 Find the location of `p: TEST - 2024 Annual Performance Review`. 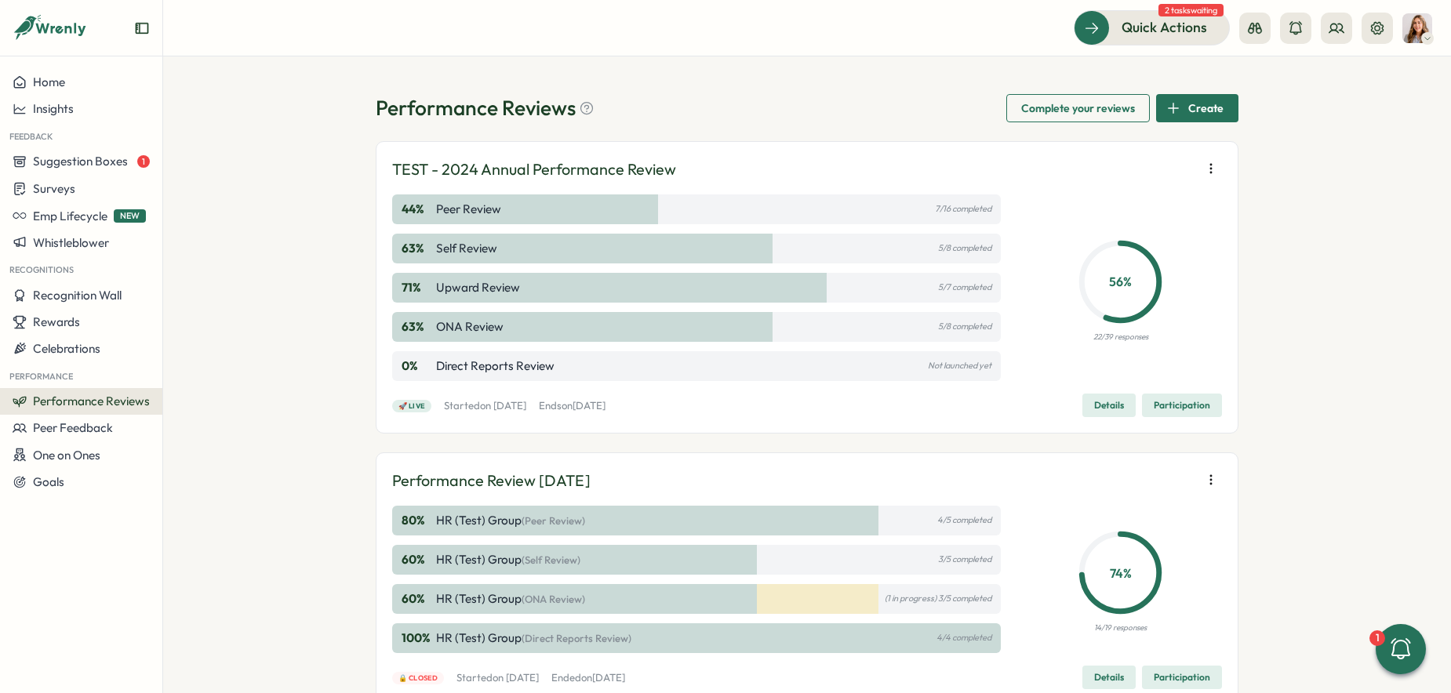

p: TEST - 2024 Annual Performance Review is located at coordinates (534, 169).